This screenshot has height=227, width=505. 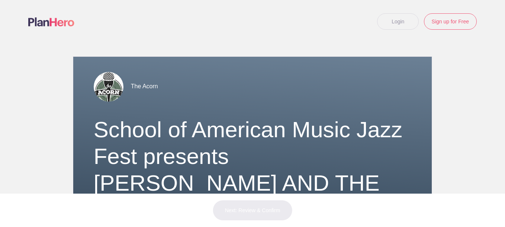 I want to click on button: Next: Review & Confirm, so click(x=252, y=211).